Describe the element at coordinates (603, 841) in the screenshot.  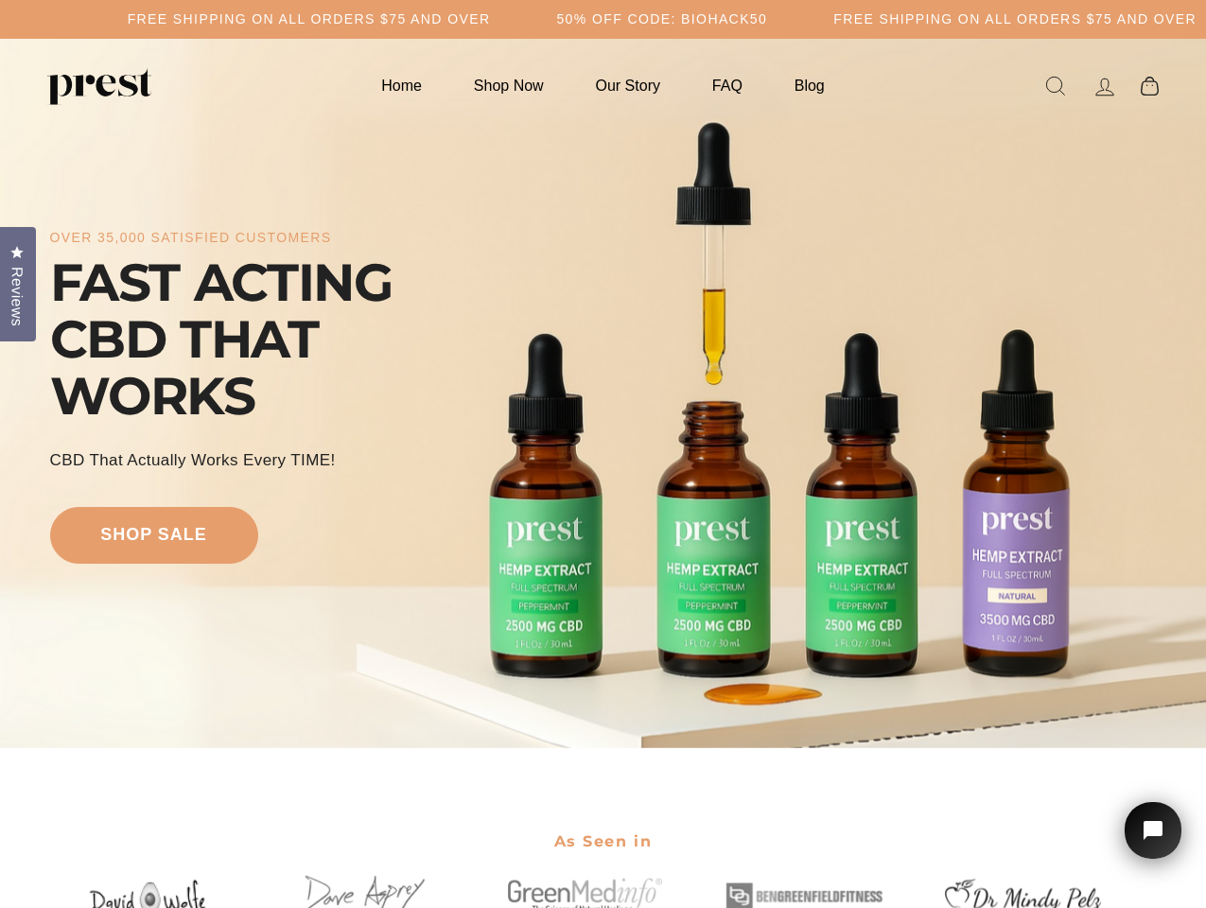
I see `h2: As Seen in` at that location.